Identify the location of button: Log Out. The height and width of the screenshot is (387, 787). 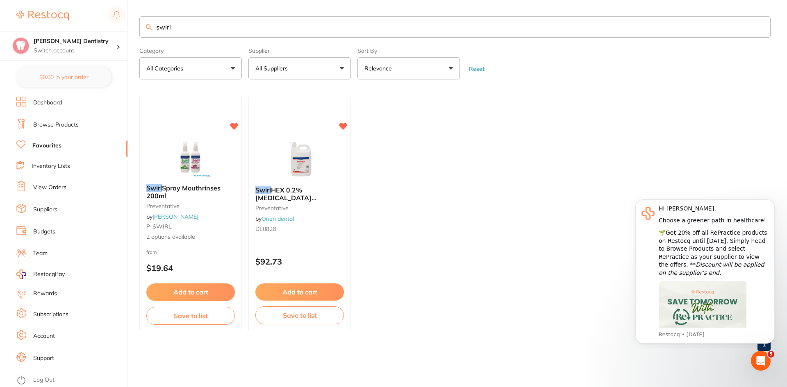
(70, 381).